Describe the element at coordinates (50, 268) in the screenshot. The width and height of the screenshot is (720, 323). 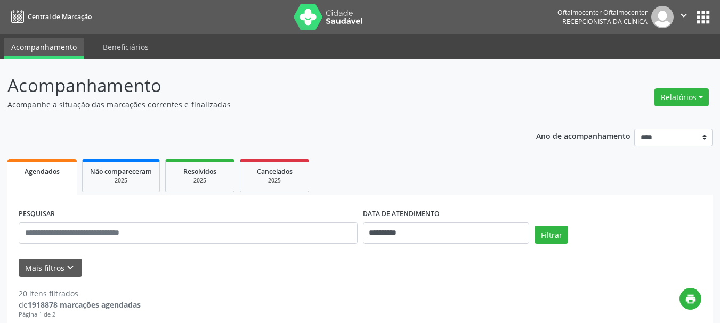
I see `button: Mais filtroskeyboard_arrow_down` at that location.